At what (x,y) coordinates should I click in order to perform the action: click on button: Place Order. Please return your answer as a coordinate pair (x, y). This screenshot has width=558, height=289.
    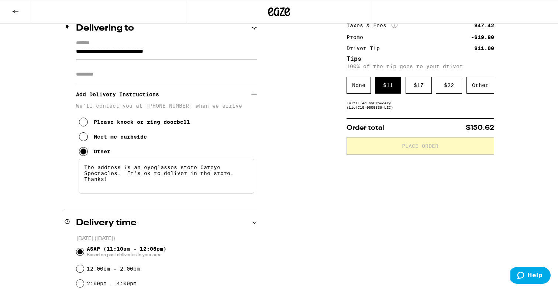
    Looking at the image, I should click on (420, 146).